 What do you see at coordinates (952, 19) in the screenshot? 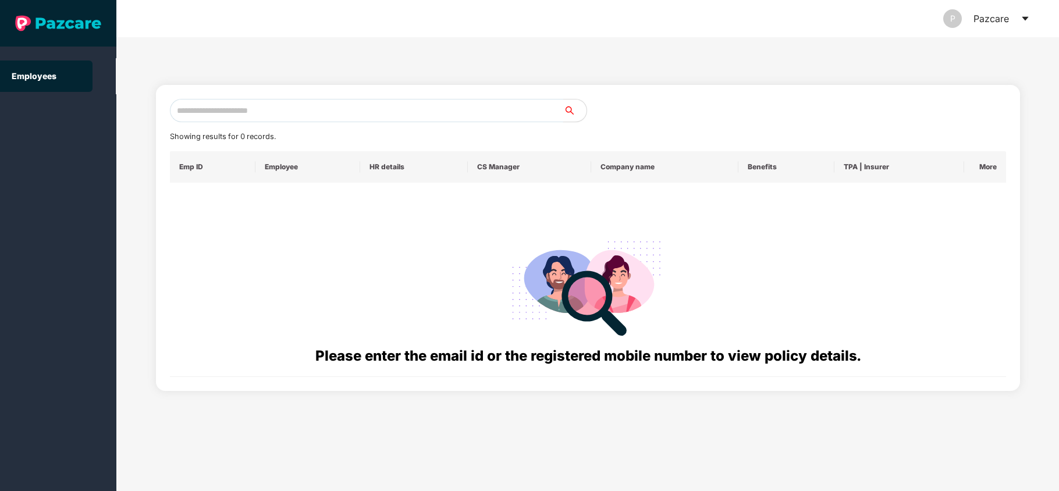
I see `span: P` at bounding box center [952, 19].